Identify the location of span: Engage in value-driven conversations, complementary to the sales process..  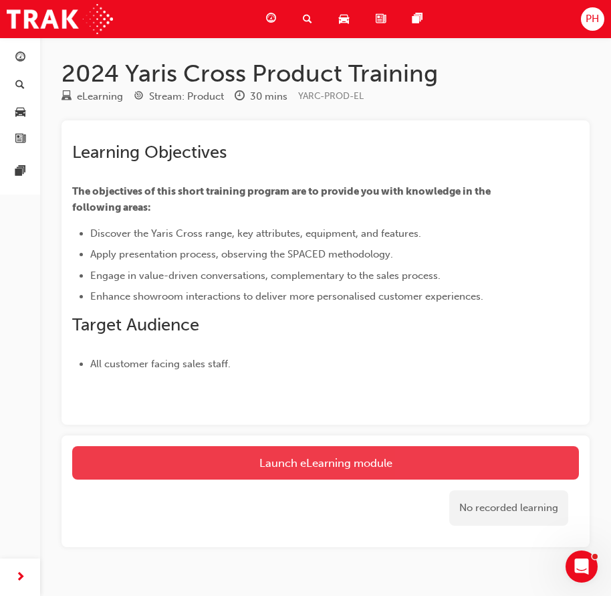
(265, 275).